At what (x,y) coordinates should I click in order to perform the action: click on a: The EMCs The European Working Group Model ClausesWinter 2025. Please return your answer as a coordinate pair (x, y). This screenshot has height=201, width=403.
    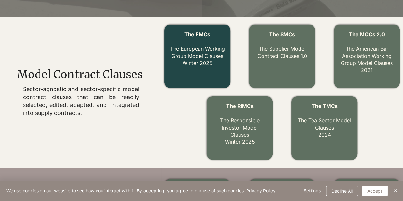
    Looking at the image, I should click on (197, 49).